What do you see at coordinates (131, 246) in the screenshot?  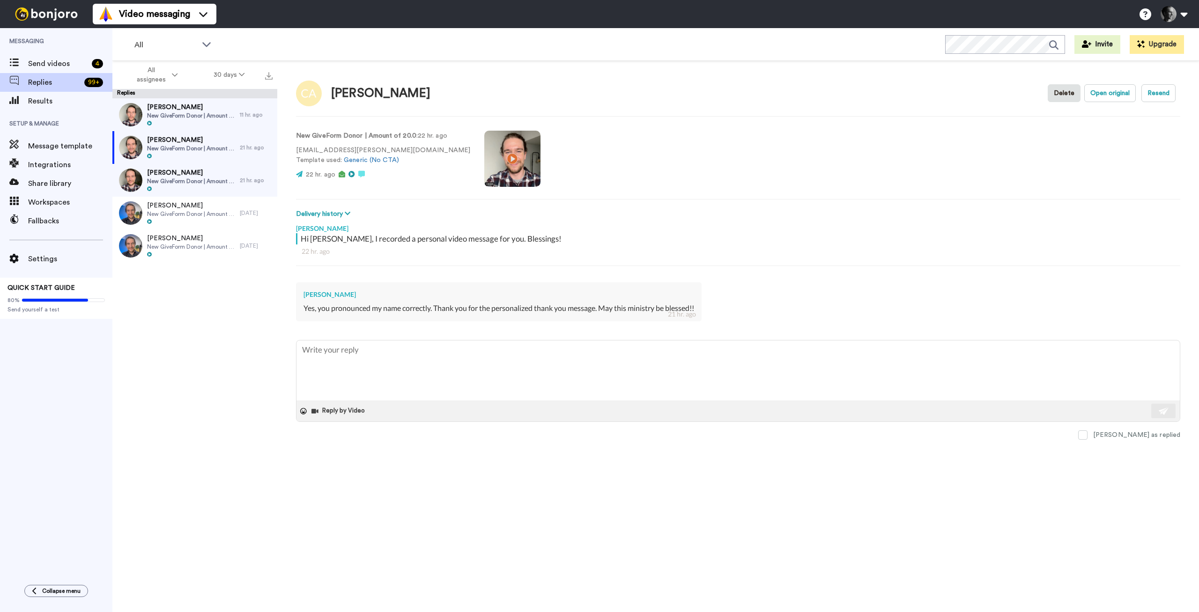 I see `img: e8d4cf46-5185-494c-8d12-fcefb7c84bdd-thumb.jpg` at bounding box center [131, 246].